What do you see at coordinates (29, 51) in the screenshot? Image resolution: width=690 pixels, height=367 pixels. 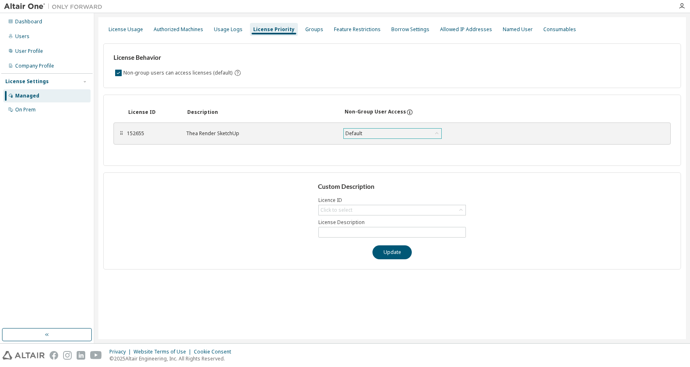 I see `div: User Profile` at bounding box center [29, 51].